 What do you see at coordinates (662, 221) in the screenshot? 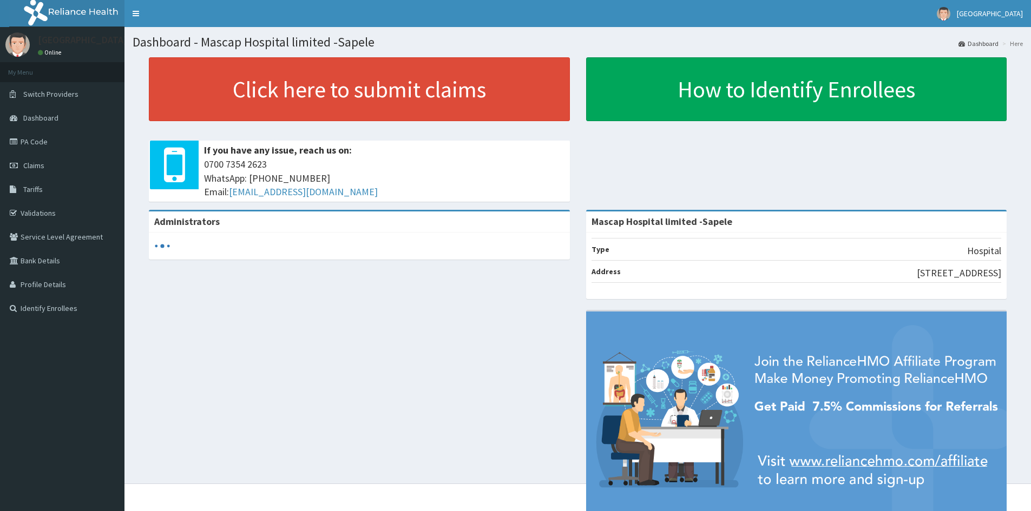
I see `strong: Mascap Hospital limited -Sapele` at bounding box center [662, 221].